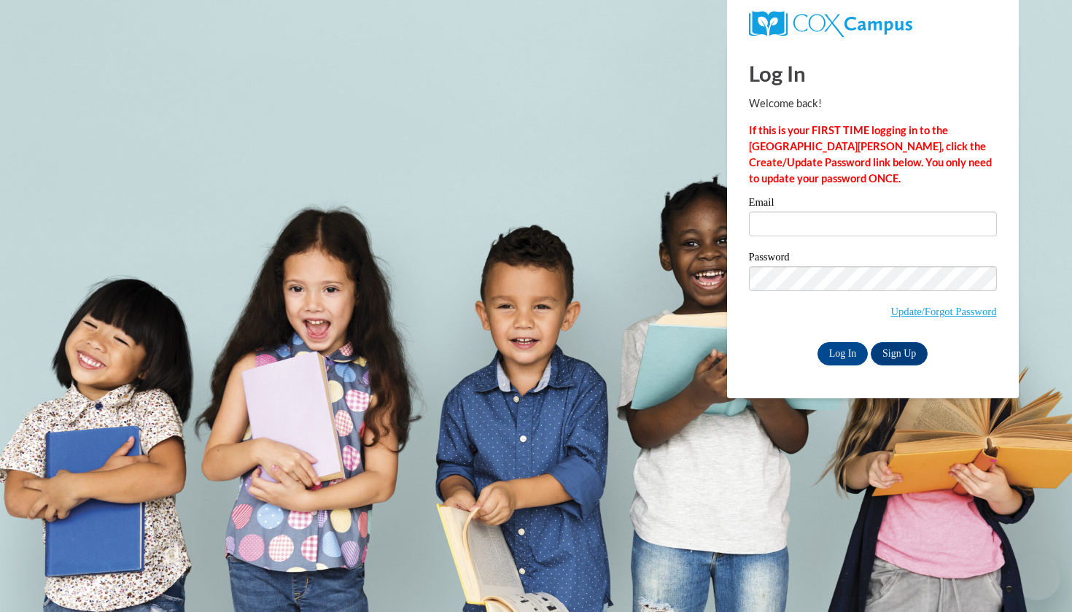 The width and height of the screenshot is (1072, 612). Describe the element at coordinates (899, 354) in the screenshot. I see `a: Sign Up` at that location.